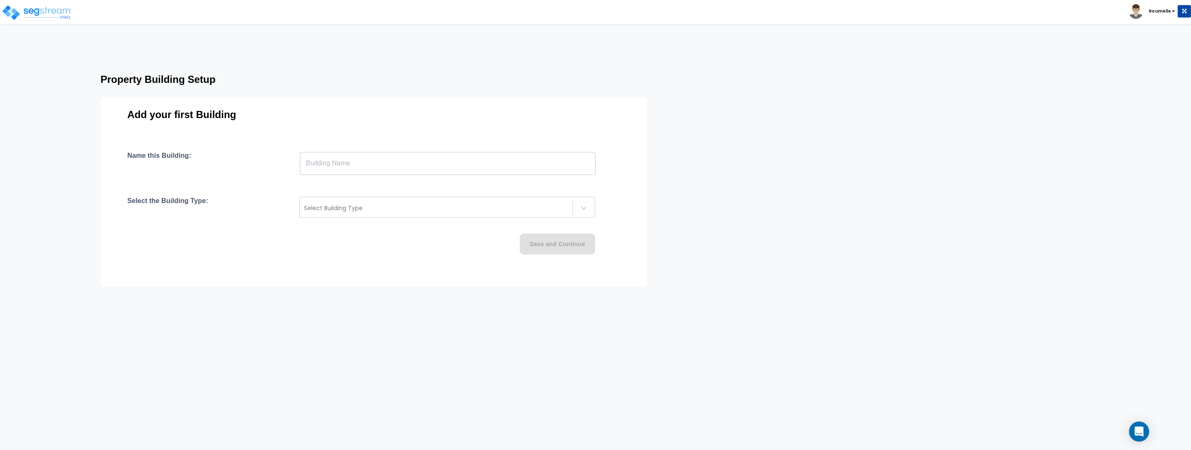 The image size is (1191, 450). Describe the element at coordinates (37, 13) in the screenshot. I see `img: logo_pro_r.png` at that location.